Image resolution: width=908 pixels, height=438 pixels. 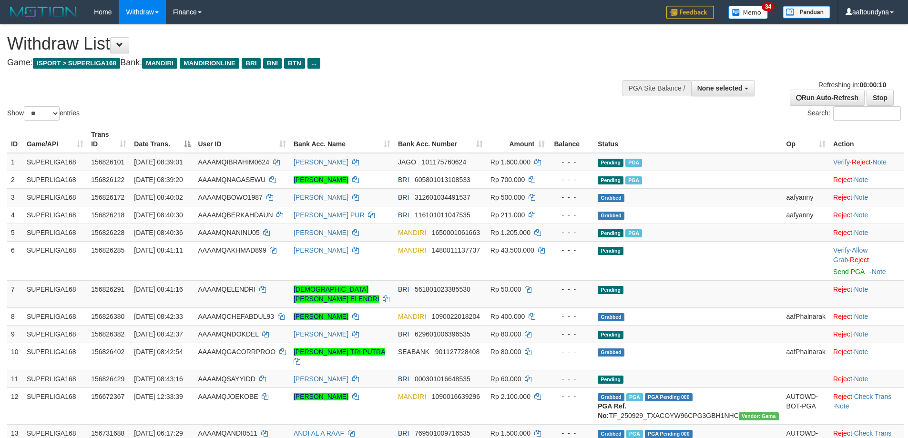 I want to click on span: Marked by aafromsomean, so click(x=635, y=434).